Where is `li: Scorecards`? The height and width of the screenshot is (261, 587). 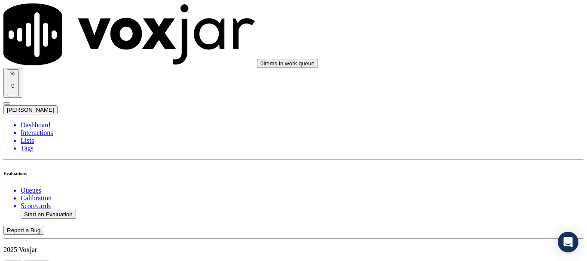
li: Scorecards is located at coordinates (302, 206).